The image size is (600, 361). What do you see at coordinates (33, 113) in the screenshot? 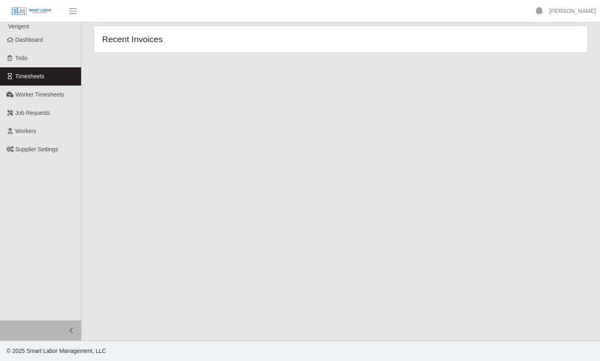
I see `span: Job Requests` at bounding box center [33, 113].